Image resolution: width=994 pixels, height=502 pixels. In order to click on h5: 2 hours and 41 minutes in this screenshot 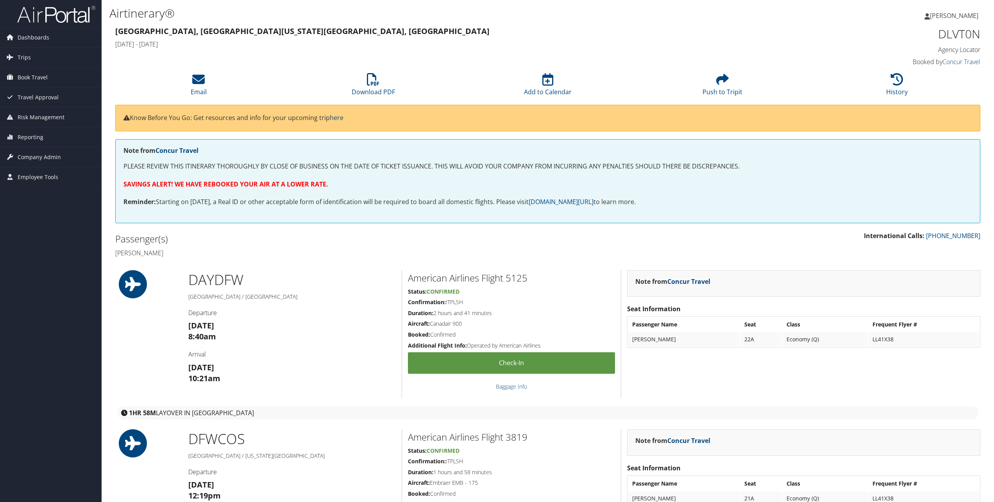, I will do `click(512, 313)`.